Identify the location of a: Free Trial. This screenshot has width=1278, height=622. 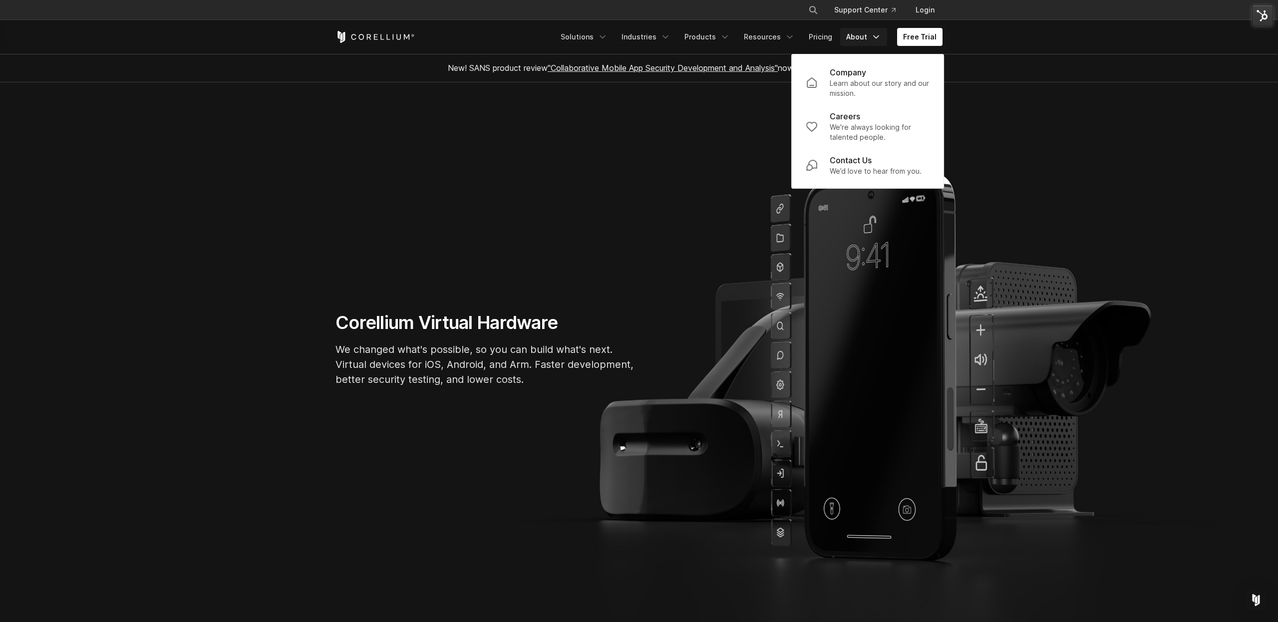
(919, 37).